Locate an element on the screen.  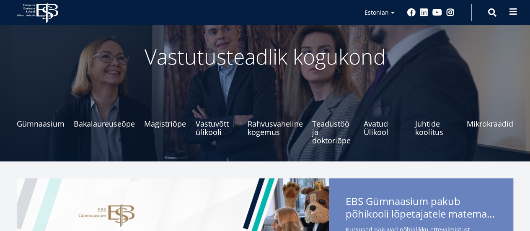
a: Juhtide koolitus is located at coordinates (436, 124).